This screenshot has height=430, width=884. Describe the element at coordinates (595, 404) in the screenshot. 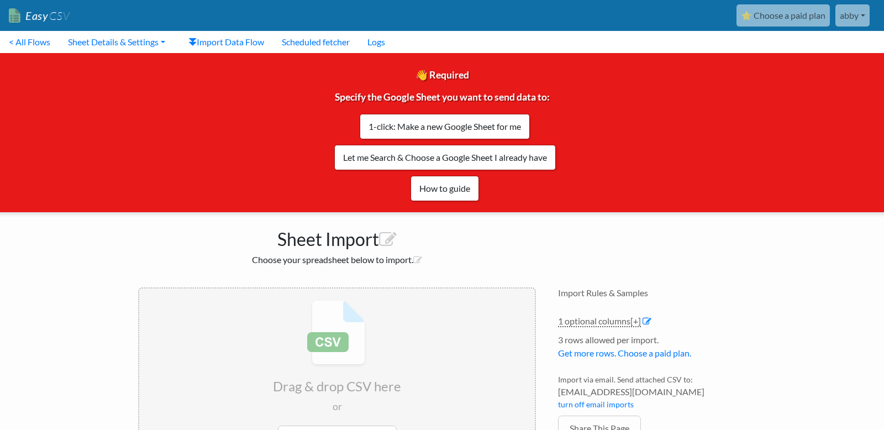

I see `a: turn off email imports` at that location.